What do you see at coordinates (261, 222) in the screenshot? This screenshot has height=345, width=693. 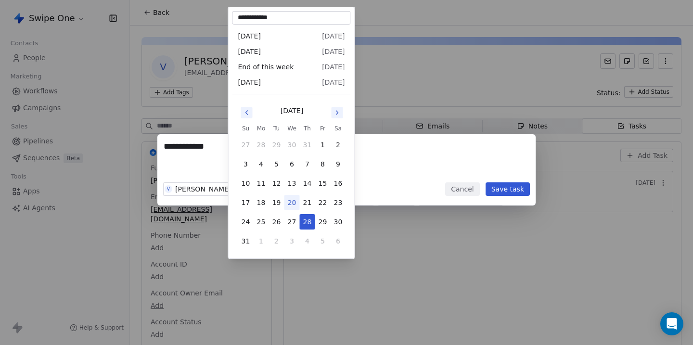 I see `button: 25` at bounding box center [261, 222].